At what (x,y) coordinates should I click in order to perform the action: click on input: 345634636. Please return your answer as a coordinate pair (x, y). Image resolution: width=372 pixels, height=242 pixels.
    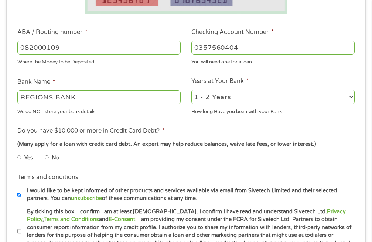
    Looking at the image, I should click on (273, 48).